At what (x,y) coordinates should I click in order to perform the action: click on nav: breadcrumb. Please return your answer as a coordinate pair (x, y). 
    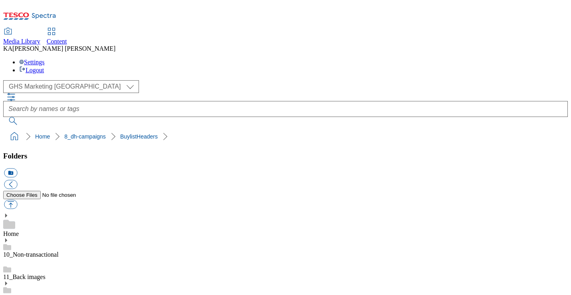
    Looking at the image, I should click on (285, 136).